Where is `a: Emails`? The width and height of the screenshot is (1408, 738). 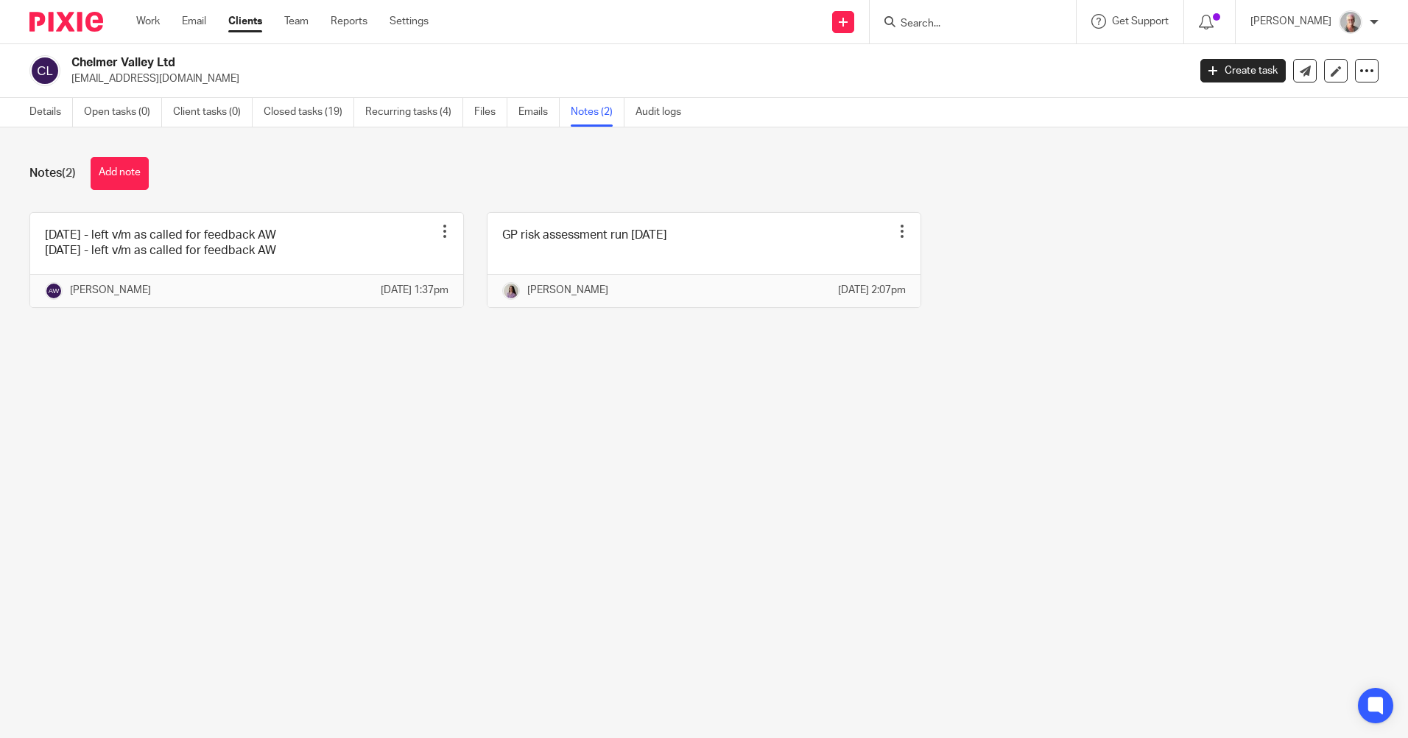 a: Emails is located at coordinates (539, 112).